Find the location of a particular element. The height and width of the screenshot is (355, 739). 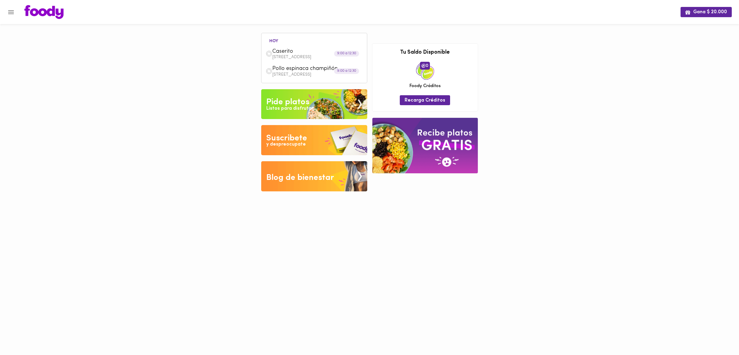

button: Gana $ 20.000 is located at coordinates (706, 12).